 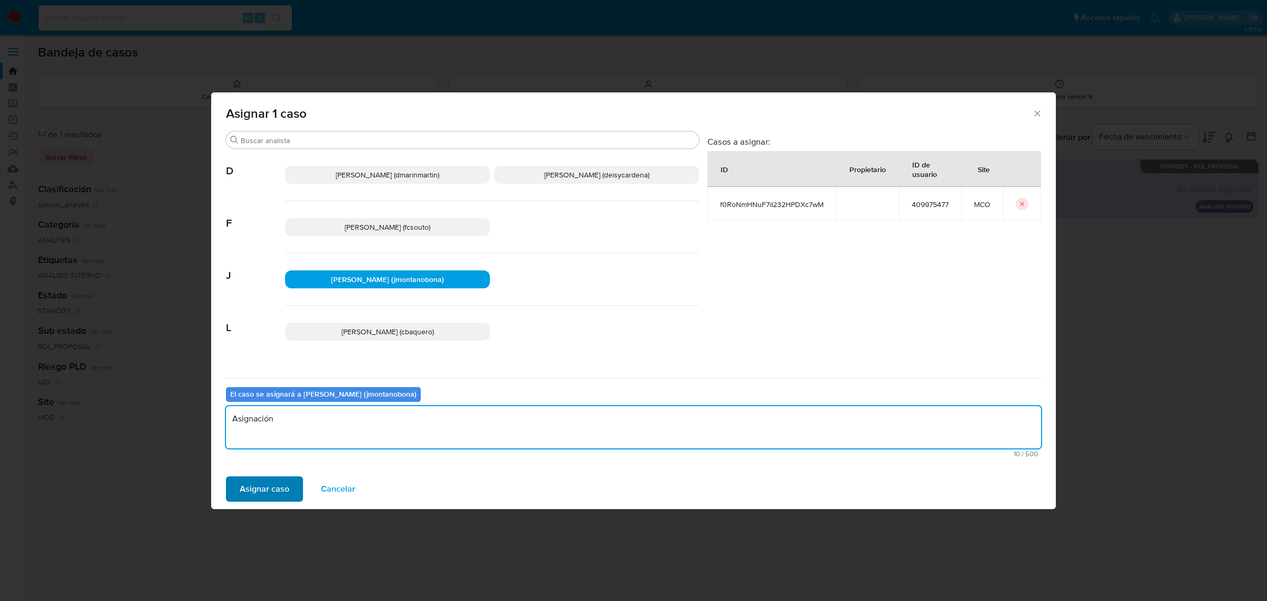 I want to click on button: Buscar, so click(x=234, y=140).